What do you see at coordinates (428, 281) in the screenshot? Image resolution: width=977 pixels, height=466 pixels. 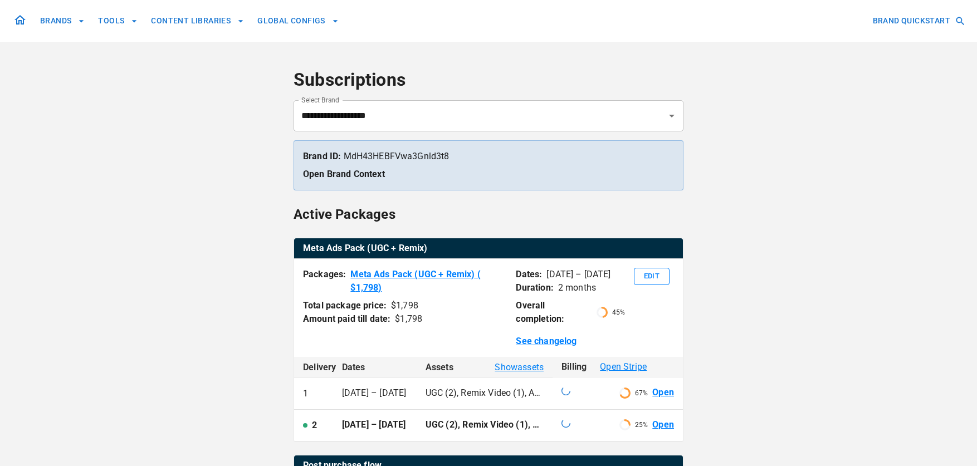 I see `a: Meta Ads Pack (UGC + Remix) ( $1,798)` at bounding box center [428, 281].